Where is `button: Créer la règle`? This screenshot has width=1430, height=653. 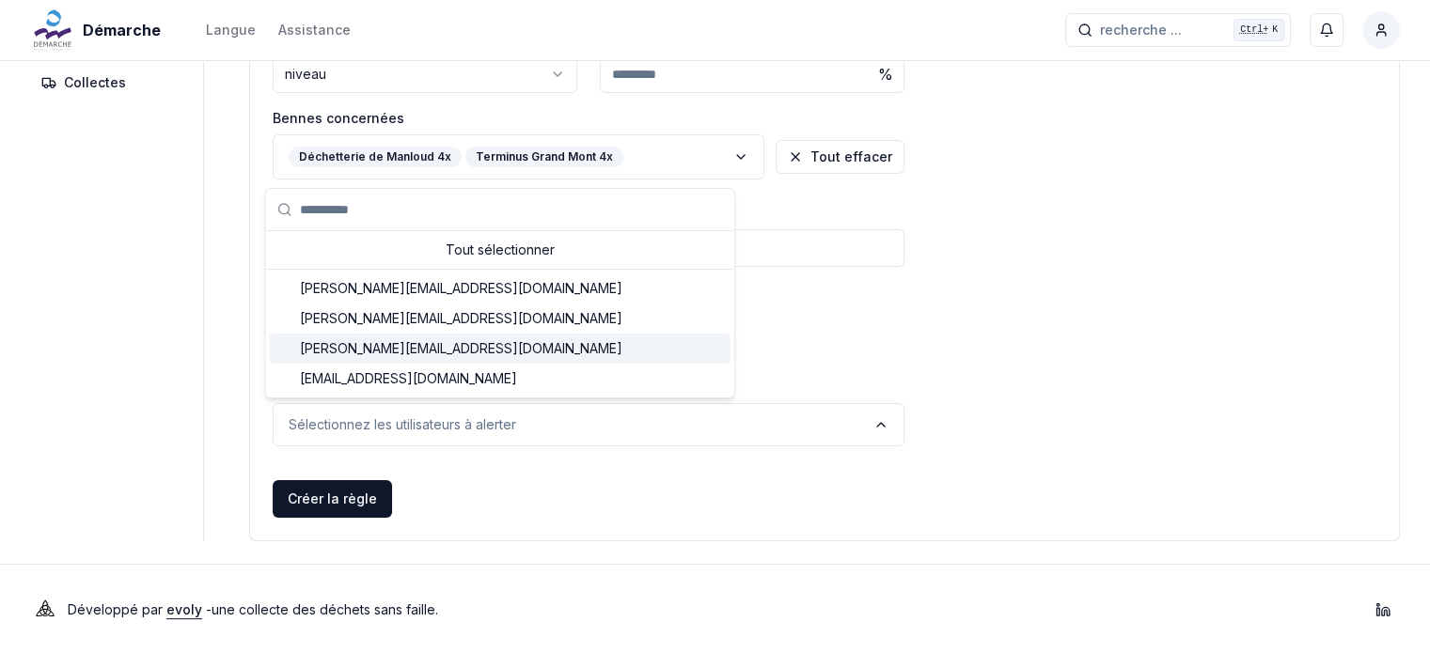 button: Créer la règle is located at coordinates (332, 499).